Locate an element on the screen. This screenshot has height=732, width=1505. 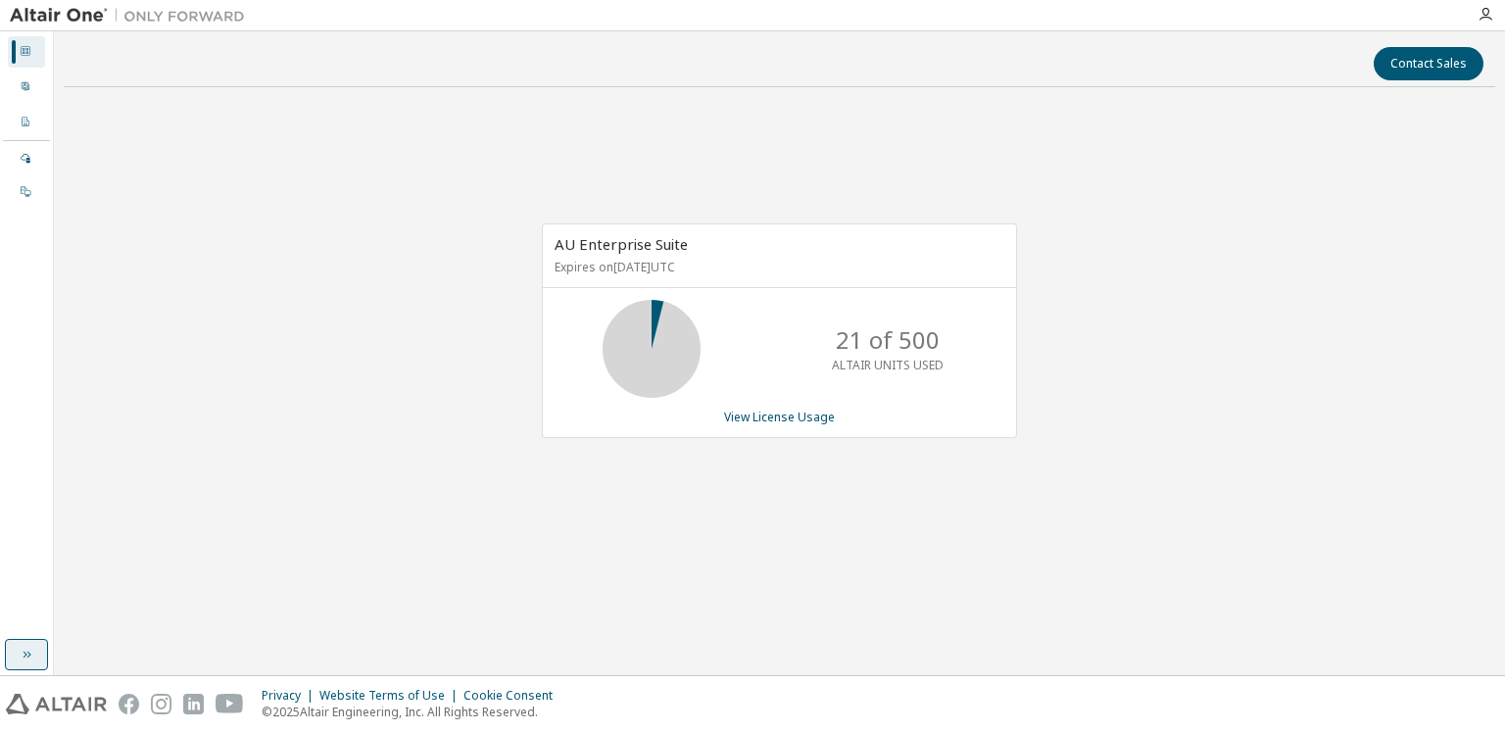
img: instagram.svg is located at coordinates (161, 704).